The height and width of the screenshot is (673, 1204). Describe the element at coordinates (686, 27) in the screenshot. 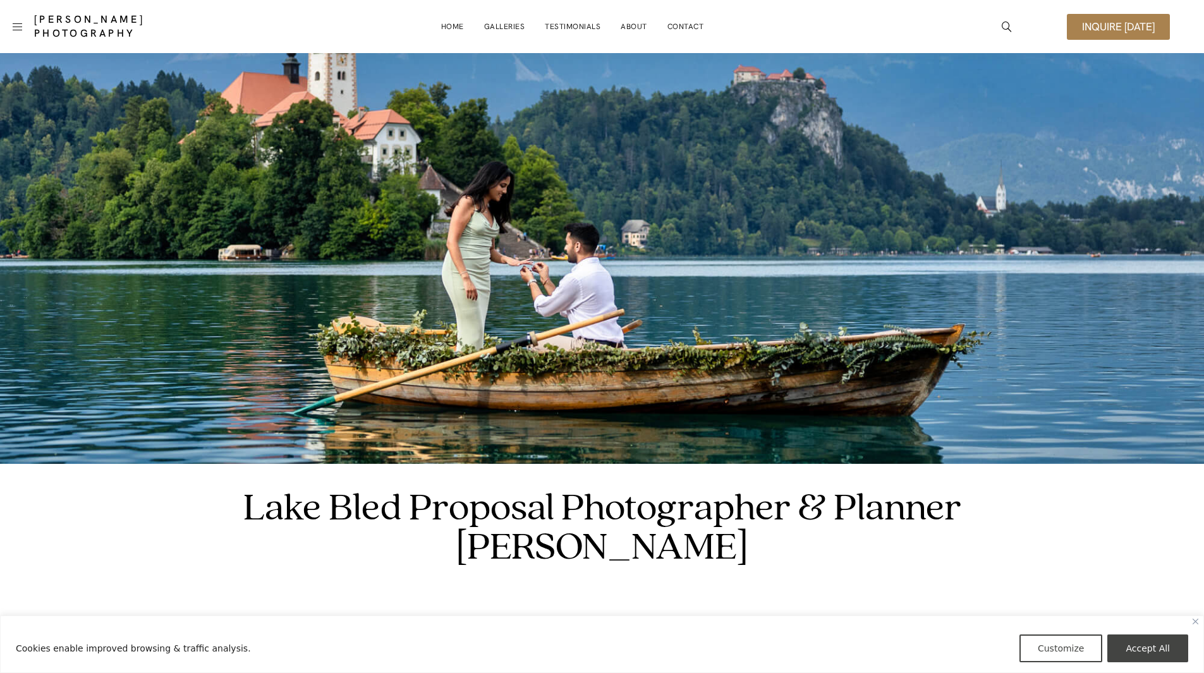

I see `a: Contact` at that location.